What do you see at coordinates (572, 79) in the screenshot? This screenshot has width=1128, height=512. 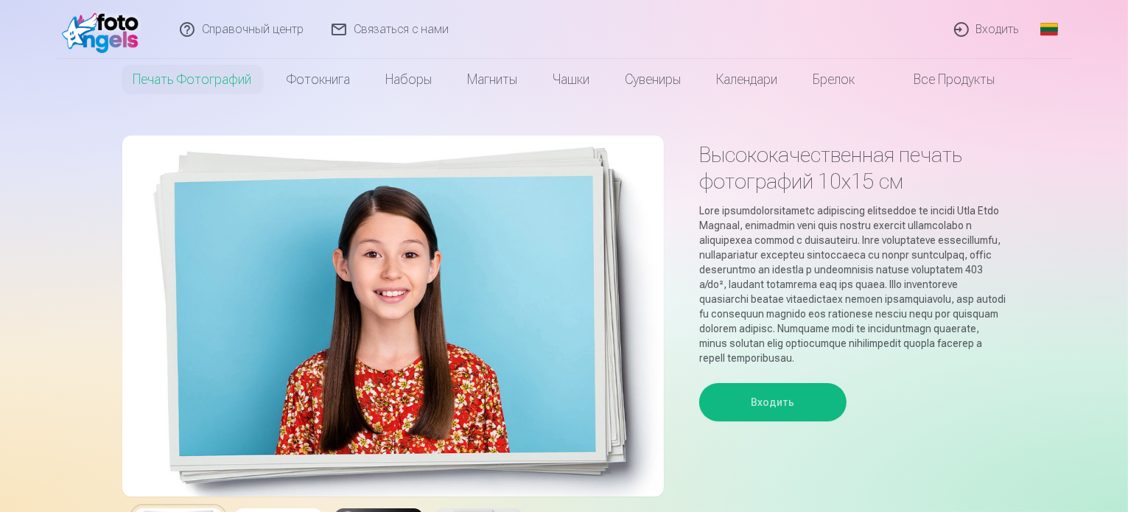 I see `font: Чашки` at bounding box center [572, 79].